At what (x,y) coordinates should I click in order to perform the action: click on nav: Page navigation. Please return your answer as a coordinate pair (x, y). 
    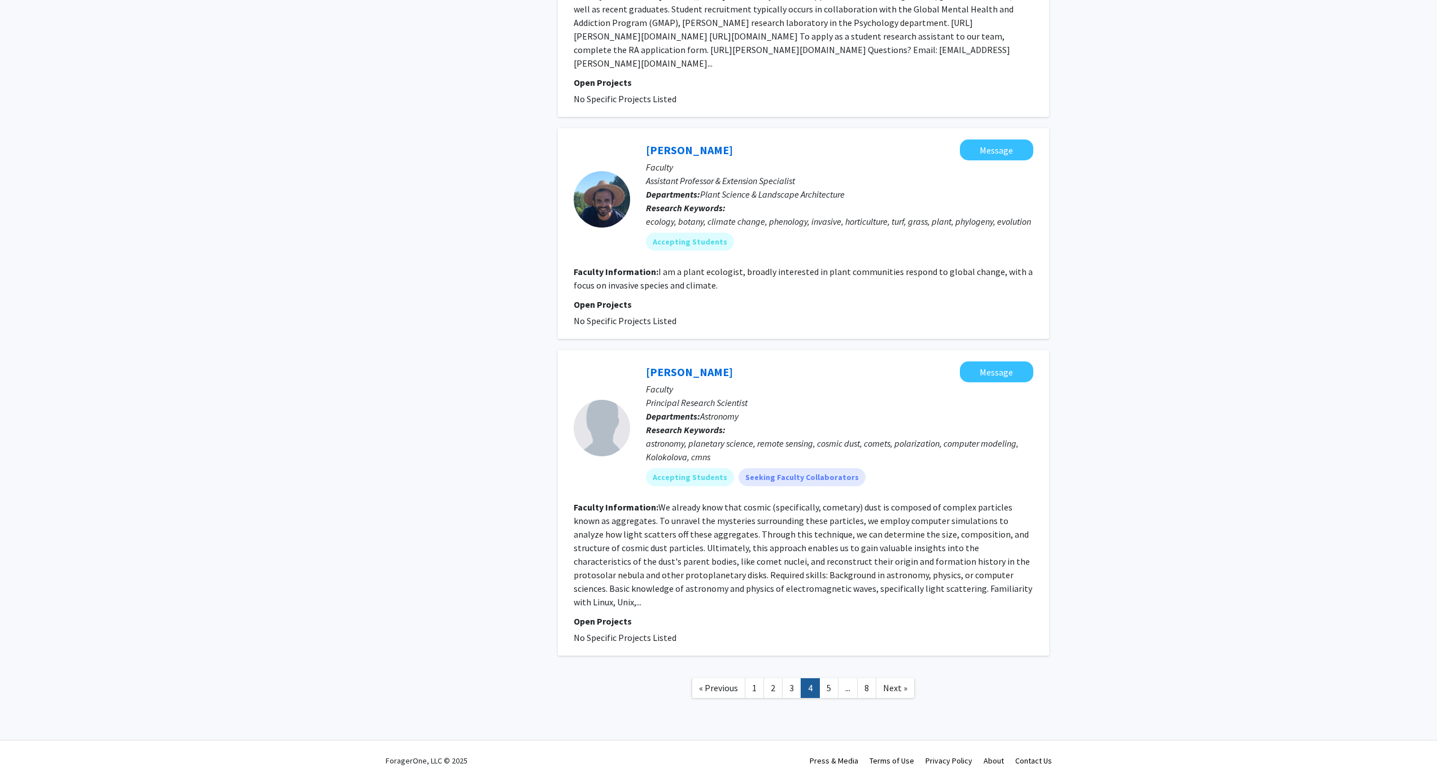
    Looking at the image, I should click on (804, 690).